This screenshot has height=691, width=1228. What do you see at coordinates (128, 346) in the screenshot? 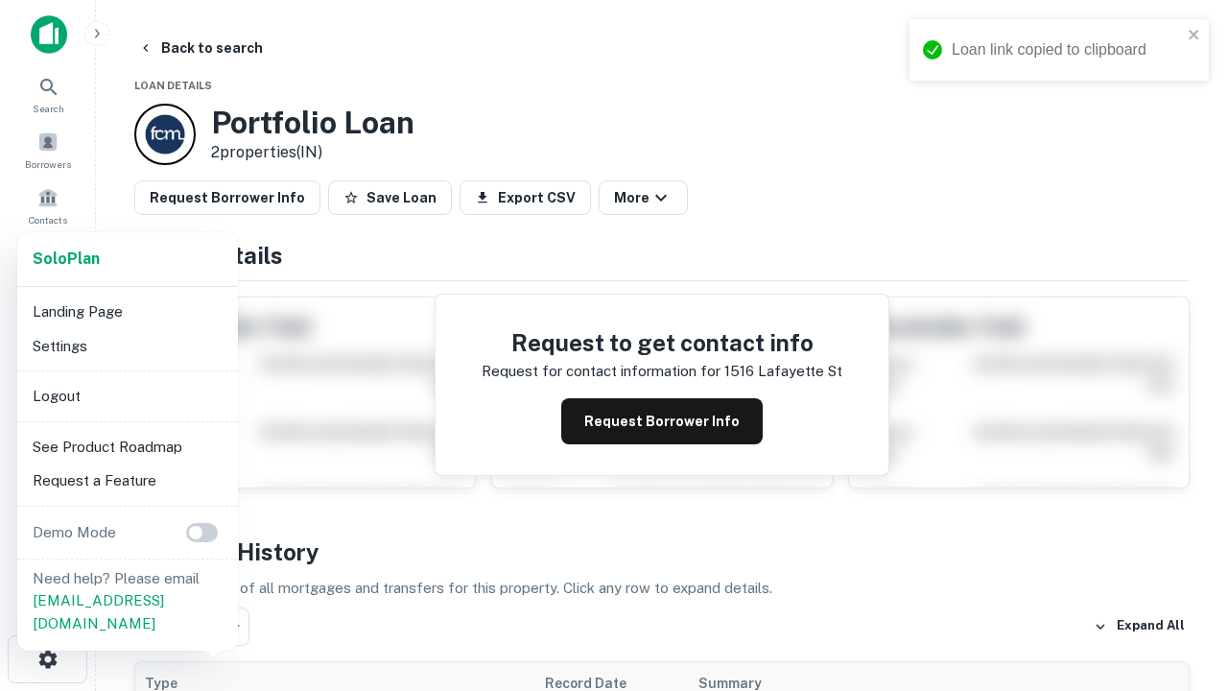
I see `li: Settings` at bounding box center [128, 346].